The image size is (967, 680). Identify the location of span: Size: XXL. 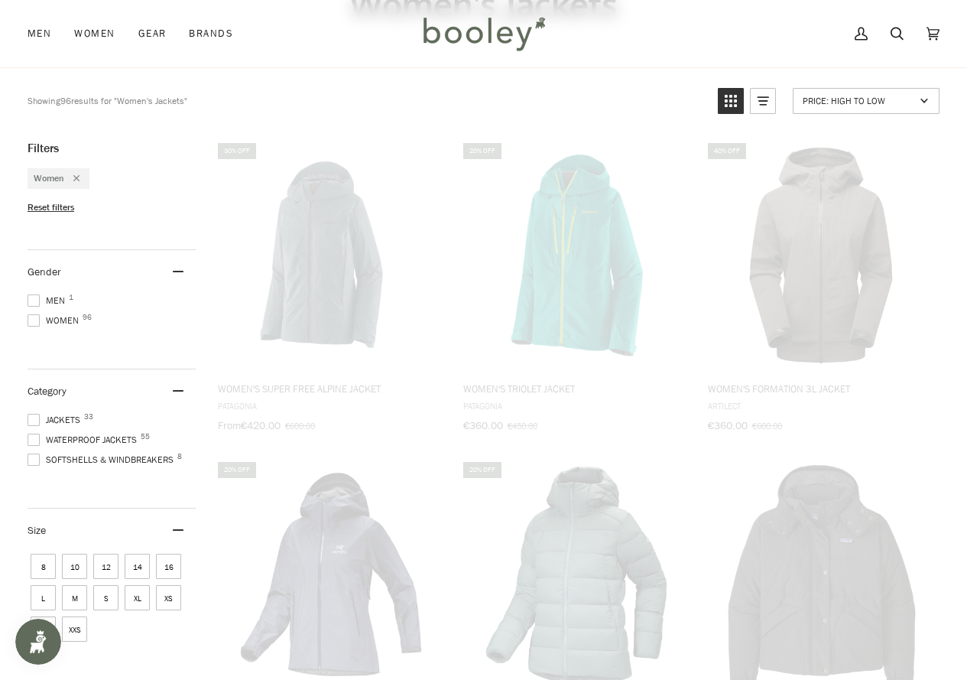
(43, 629).